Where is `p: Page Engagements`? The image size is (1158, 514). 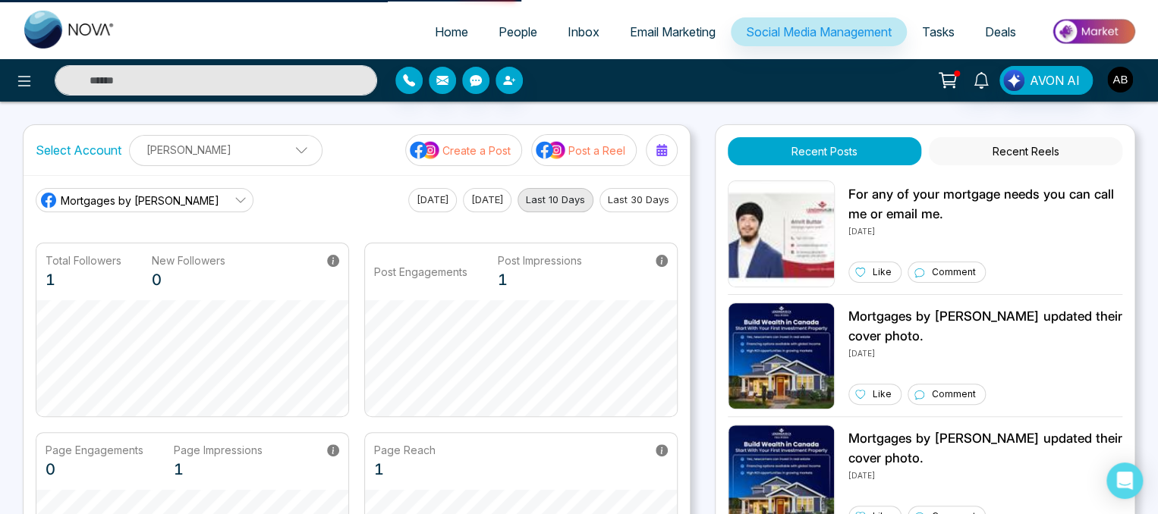
p: Page Engagements is located at coordinates (94, 450).